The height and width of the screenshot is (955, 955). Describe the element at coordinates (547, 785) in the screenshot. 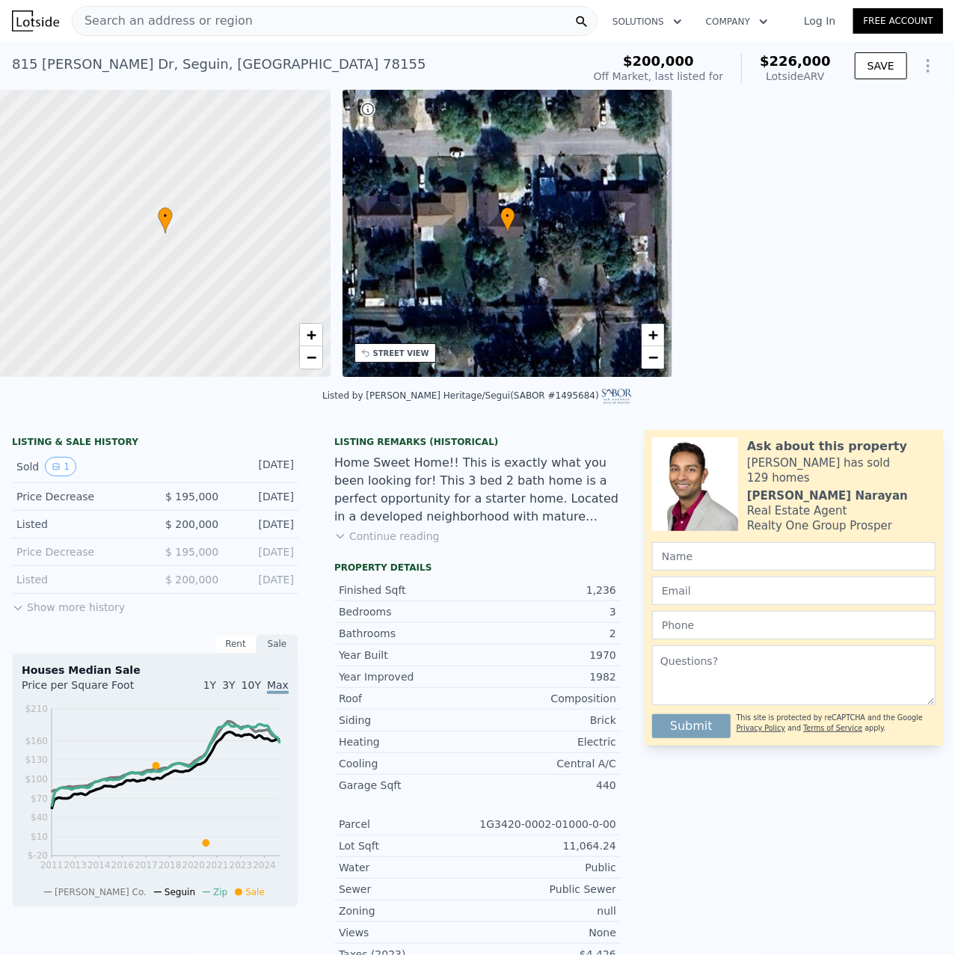

I see `div: 440` at that location.